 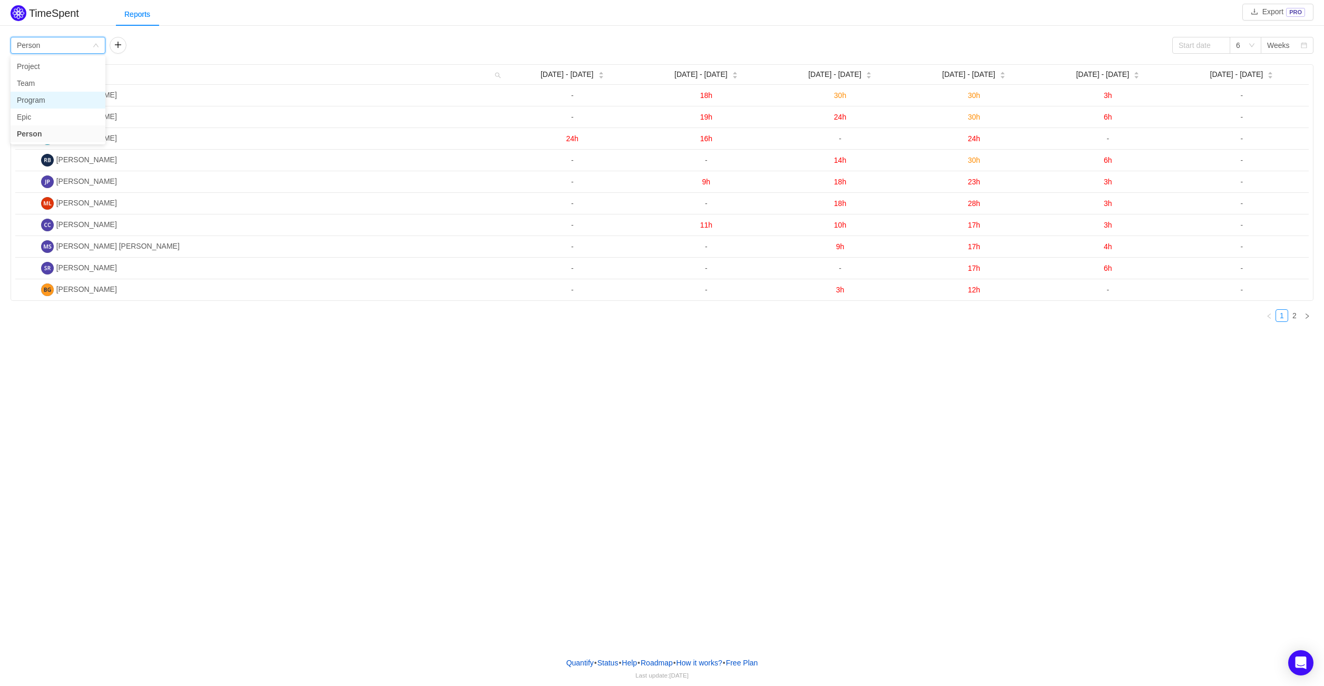 What do you see at coordinates (974, 182) in the screenshot?
I see `span: 23h` at bounding box center [974, 182].